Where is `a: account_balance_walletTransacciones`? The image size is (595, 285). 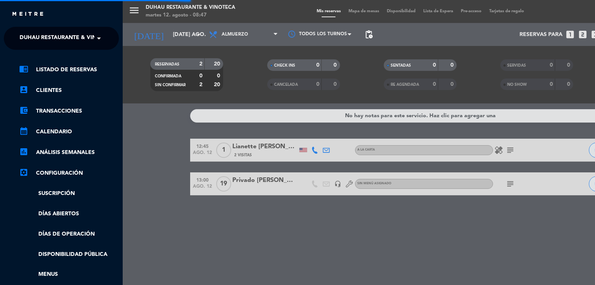 a: account_balance_walletTransacciones is located at coordinates (69, 111).